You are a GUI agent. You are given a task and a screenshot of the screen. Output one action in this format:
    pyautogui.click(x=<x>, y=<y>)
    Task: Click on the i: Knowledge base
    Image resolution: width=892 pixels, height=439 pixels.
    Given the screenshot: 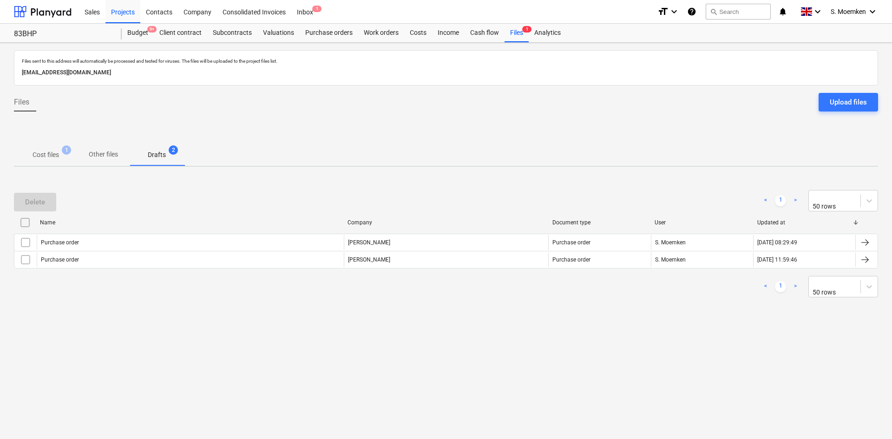 What is the action you would take?
    pyautogui.click(x=692, y=12)
    